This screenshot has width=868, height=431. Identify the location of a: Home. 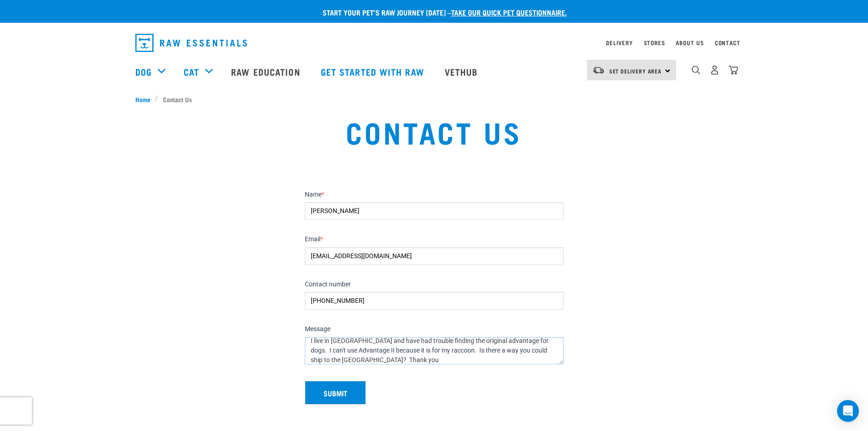
(145, 99).